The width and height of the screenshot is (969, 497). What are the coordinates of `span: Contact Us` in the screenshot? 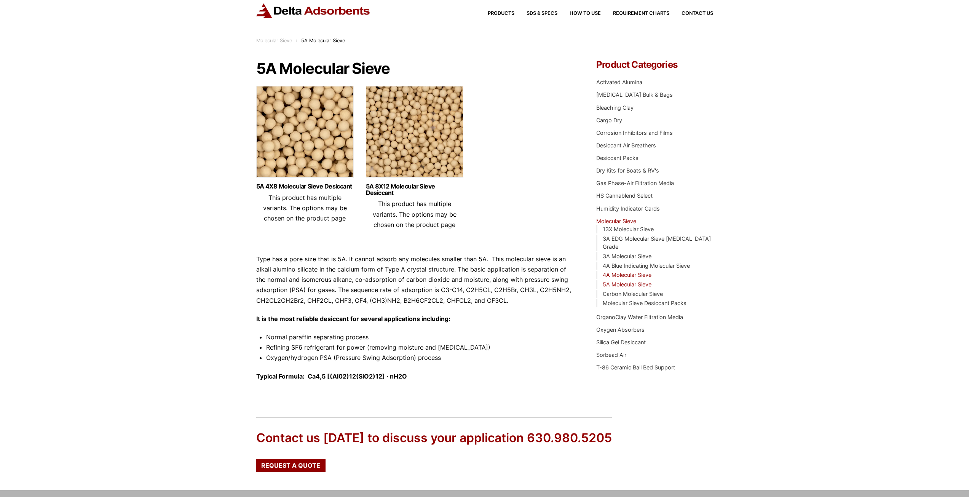 It's located at (697, 13).